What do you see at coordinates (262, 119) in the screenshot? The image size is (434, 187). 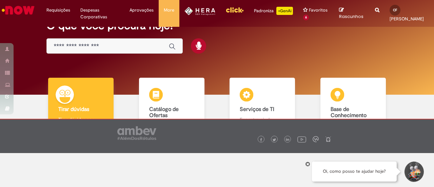 I see `p: Encontre ajuda` at bounding box center [262, 119].